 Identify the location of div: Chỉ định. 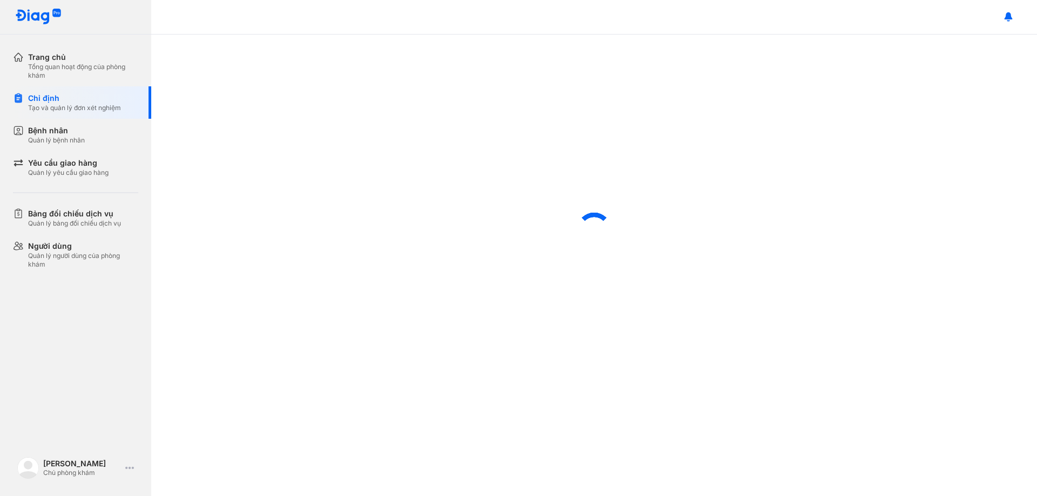
(75, 98).